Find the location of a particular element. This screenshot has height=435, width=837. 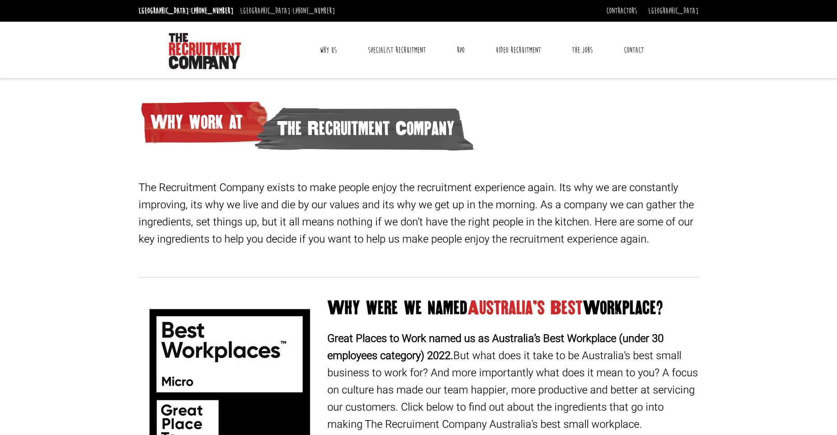

a: Contractors is located at coordinates (622, 11).